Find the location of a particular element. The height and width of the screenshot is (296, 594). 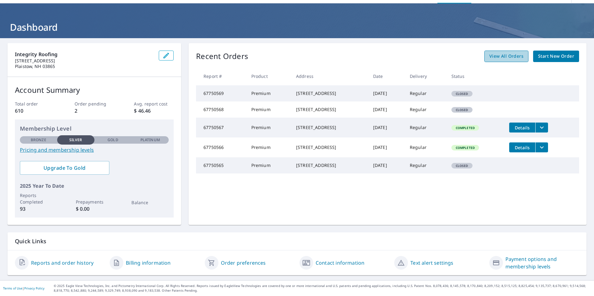

a: Terms of Use is located at coordinates (13, 289).